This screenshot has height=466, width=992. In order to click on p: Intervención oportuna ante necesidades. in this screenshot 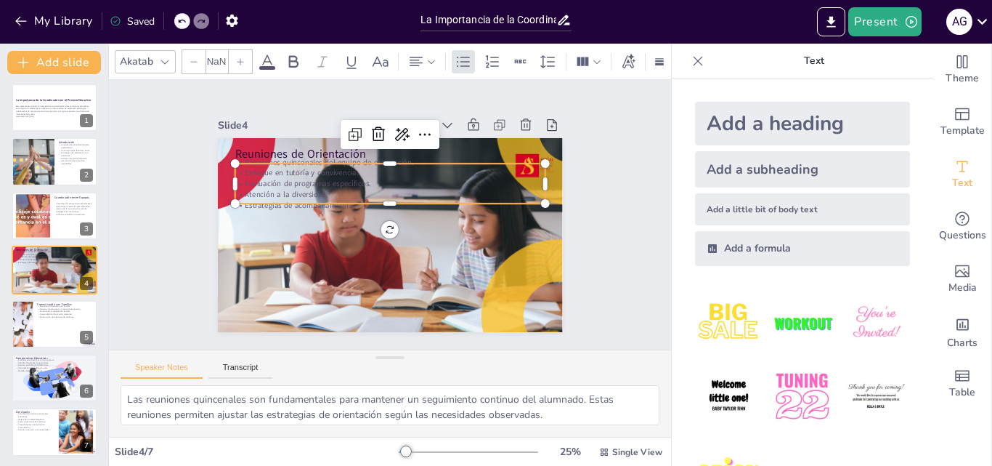, I will do `click(76, 161)`.